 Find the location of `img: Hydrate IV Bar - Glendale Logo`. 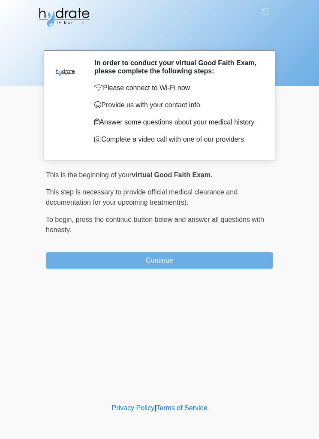

img: Hydrate IV Bar - Glendale Logo is located at coordinates (64, 17).